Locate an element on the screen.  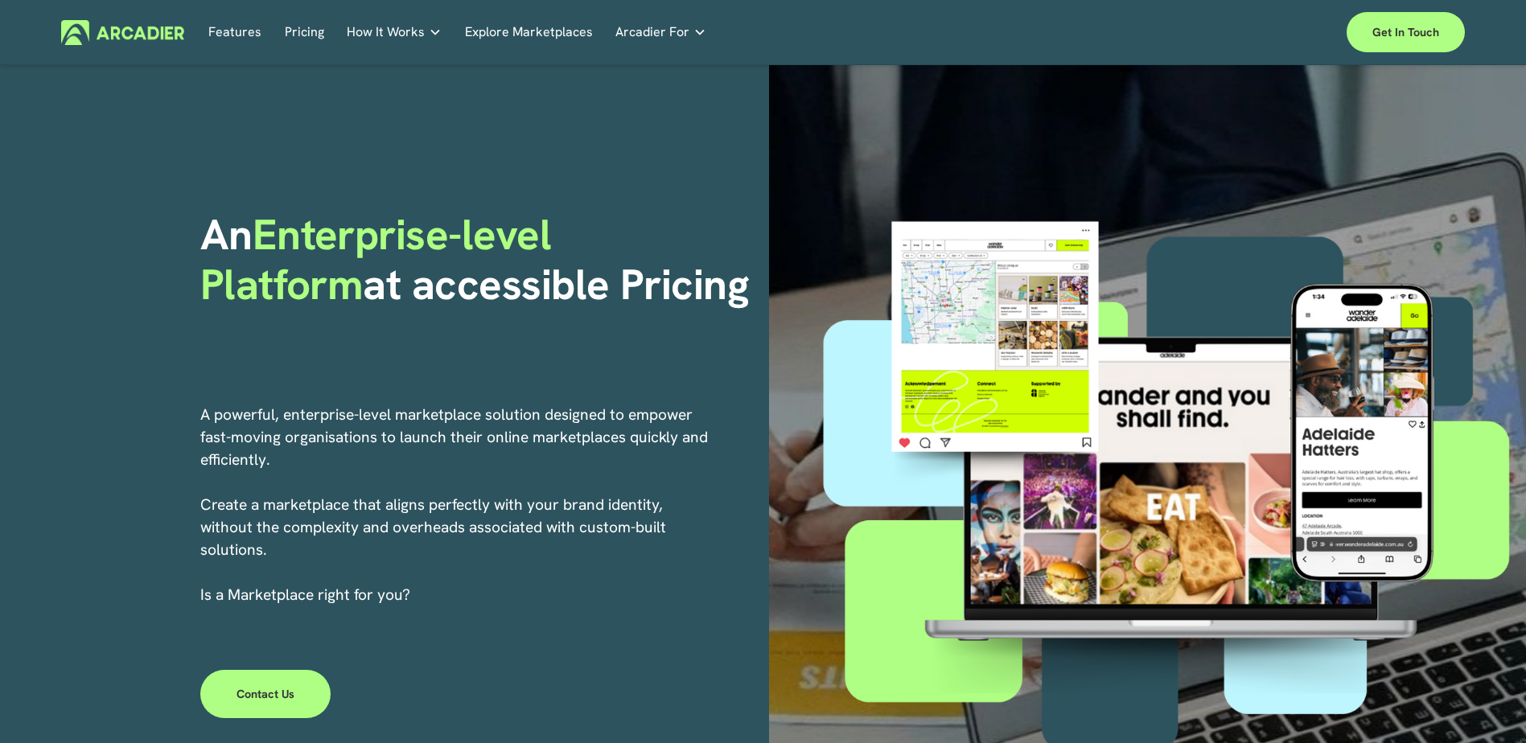
a: Pricing is located at coordinates (304, 32).